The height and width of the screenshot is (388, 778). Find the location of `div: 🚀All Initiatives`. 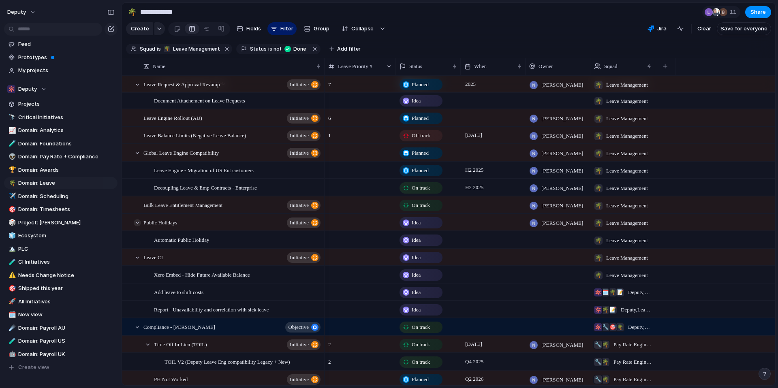

div: 🚀All Initiatives is located at coordinates (61, 302).